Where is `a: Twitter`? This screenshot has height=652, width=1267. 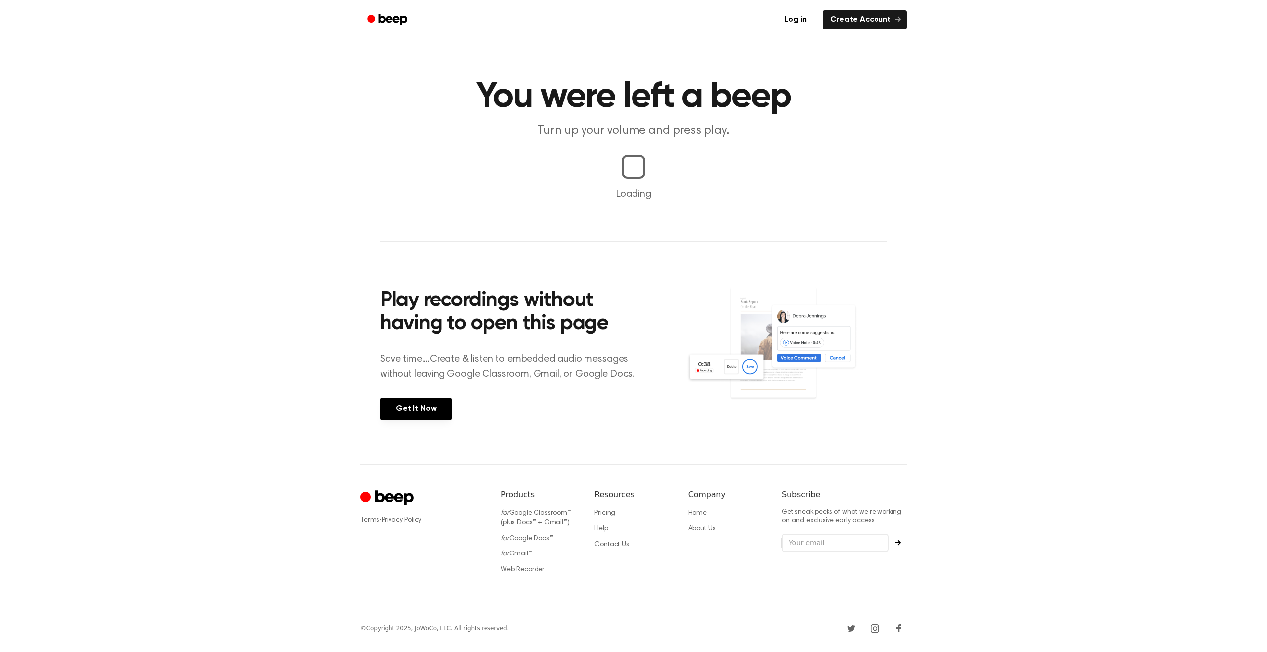 a: Twitter is located at coordinates (851, 628).